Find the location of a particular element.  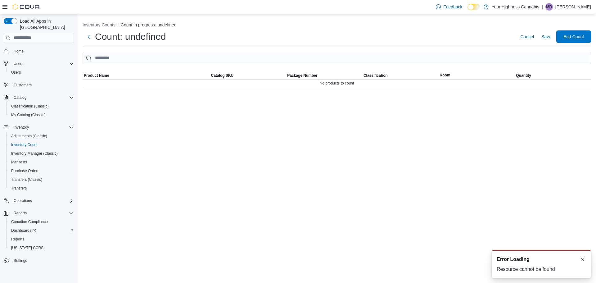

button: End Count is located at coordinates (573, 37).